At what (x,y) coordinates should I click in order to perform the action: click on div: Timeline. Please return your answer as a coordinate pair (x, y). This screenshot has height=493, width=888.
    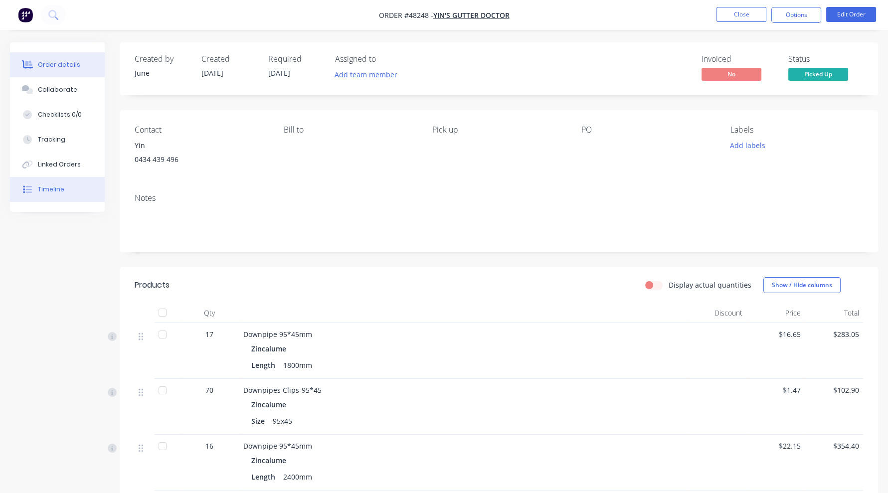
    Looking at the image, I should click on (51, 190).